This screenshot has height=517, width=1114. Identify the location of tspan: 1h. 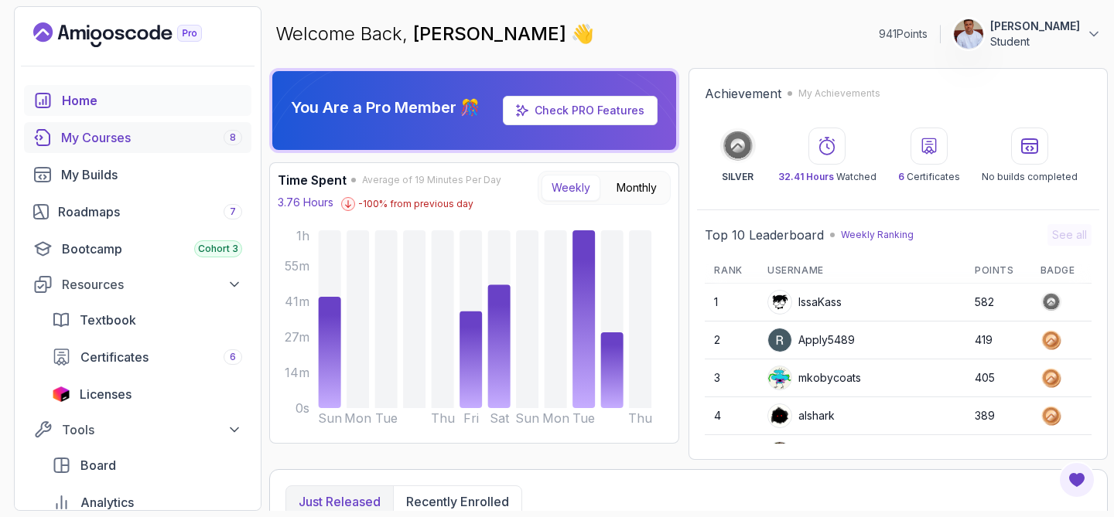
(302, 236).